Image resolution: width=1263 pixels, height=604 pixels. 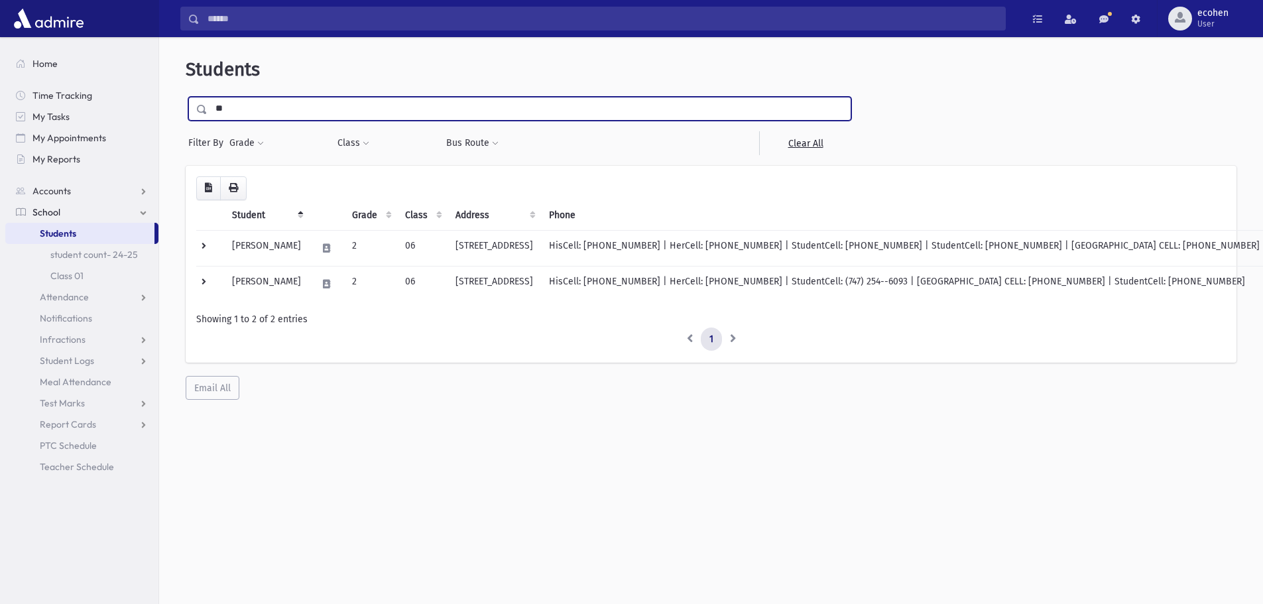 What do you see at coordinates (82, 318) in the screenshot?
I see `a: Notifications` at bounding box center [82, 318].